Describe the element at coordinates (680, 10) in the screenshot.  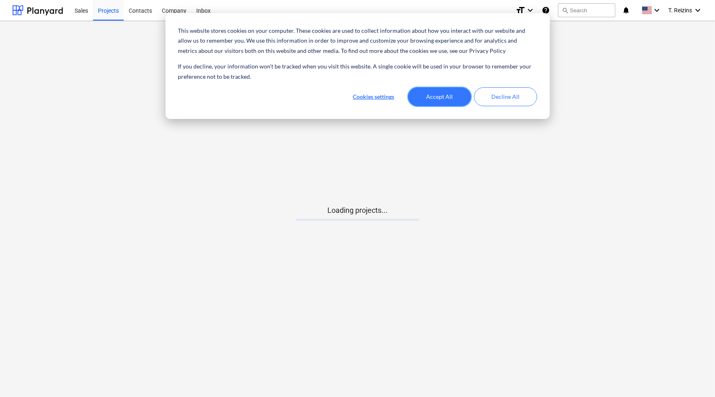
I see `span: T. Reizins` at that location.